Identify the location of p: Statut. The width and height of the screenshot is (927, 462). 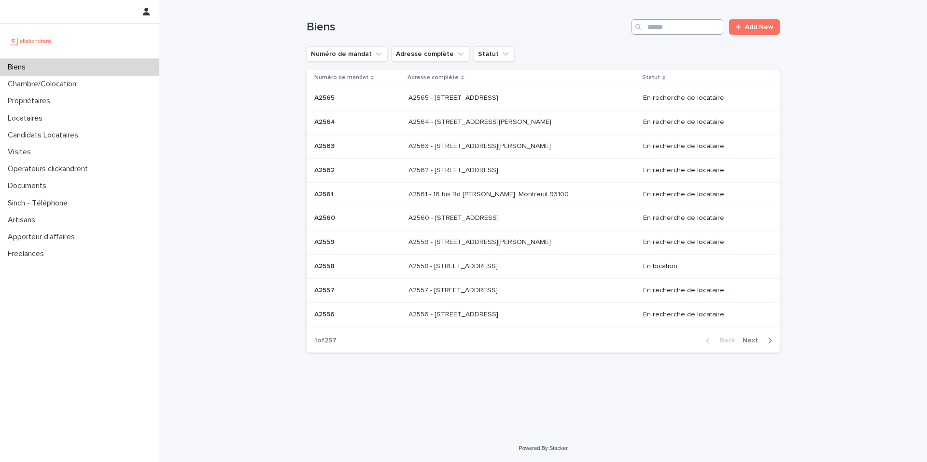
(651, 78).